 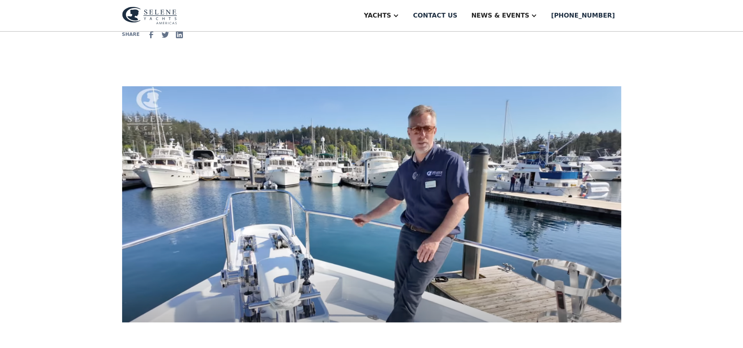 I want to click on img: Linkedin, so click(x=179, y=35).